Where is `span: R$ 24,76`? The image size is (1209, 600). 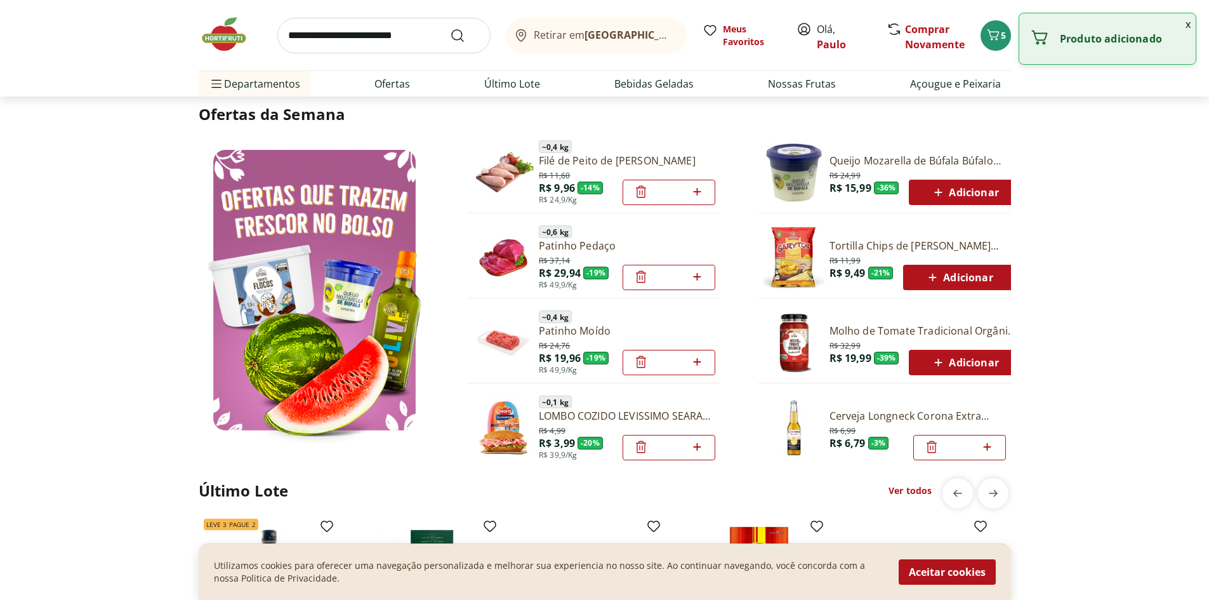
span: R$ 24,76 is located at coordinates (554, 345).